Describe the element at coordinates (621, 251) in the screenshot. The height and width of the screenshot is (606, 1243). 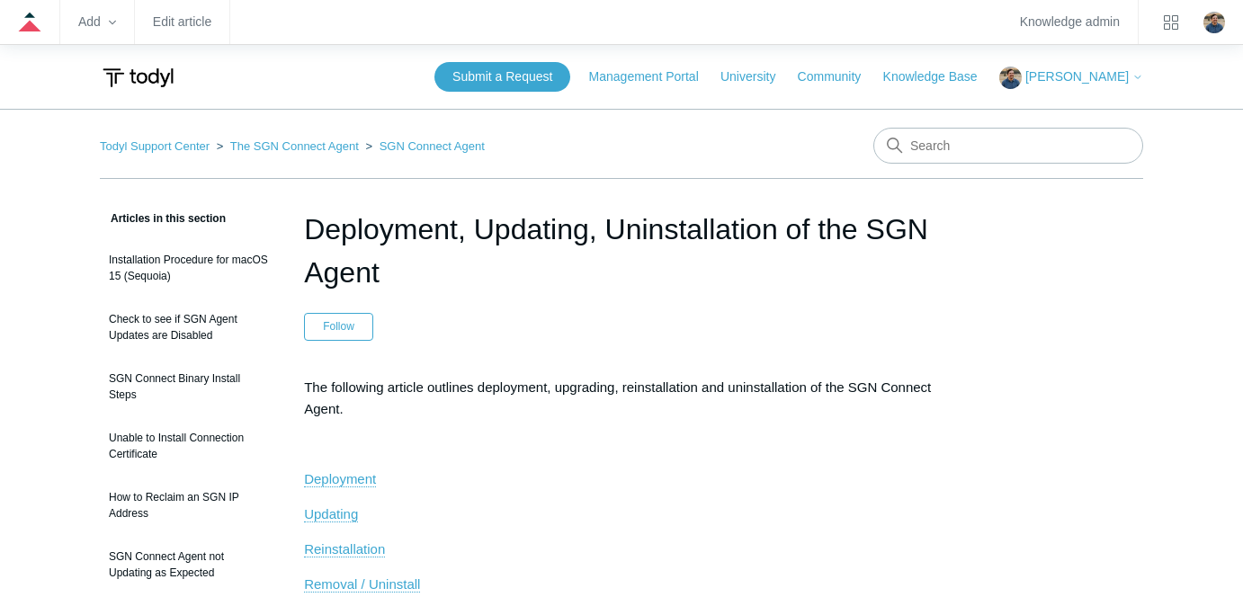
I see `h1: Deployment, Updating, Uninstallation of the SGN Agent` at that location.